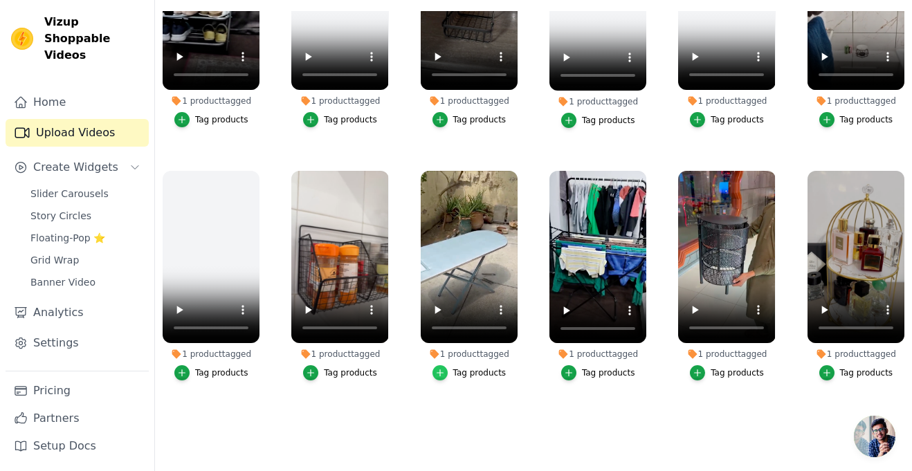 This screenshot has height=471, width=912. What do you see at coordinates (77, 419) in the screenshot?
I see `a: Partners` at bounding box center [77, 419].